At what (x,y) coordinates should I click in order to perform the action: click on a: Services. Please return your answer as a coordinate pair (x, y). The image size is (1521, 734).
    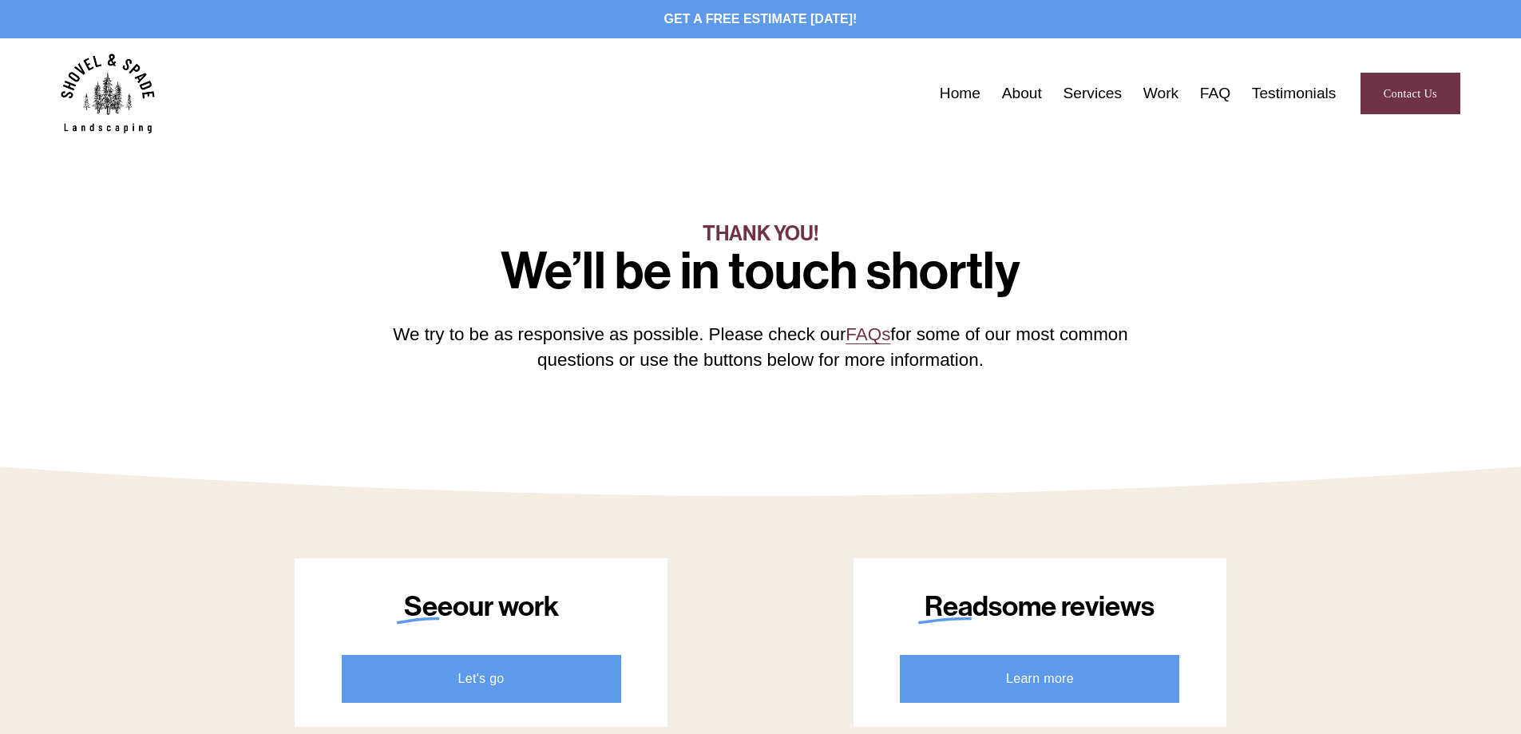
    Looking at the image, I should click on (1092, 93).